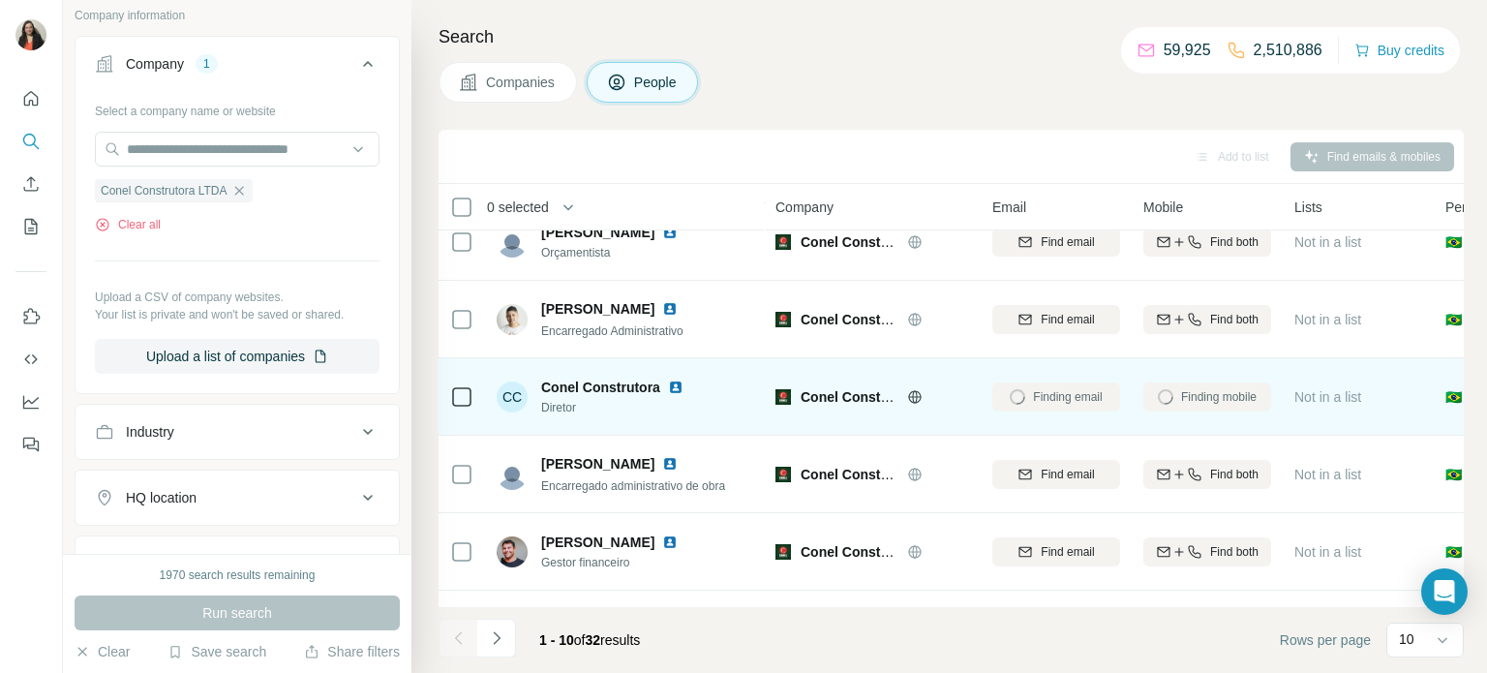 The width and height of the screenshot is (1487, 673). I want to click on span: results, so click(590, 640).